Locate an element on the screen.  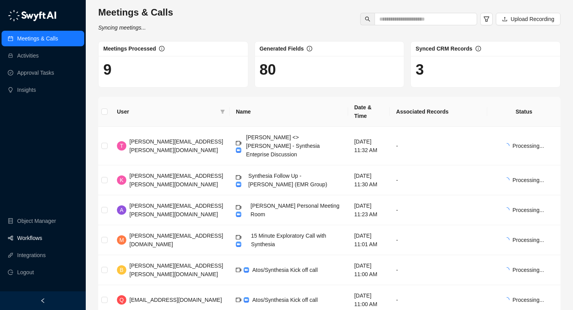
span: User is located at coordinates (167, 112).